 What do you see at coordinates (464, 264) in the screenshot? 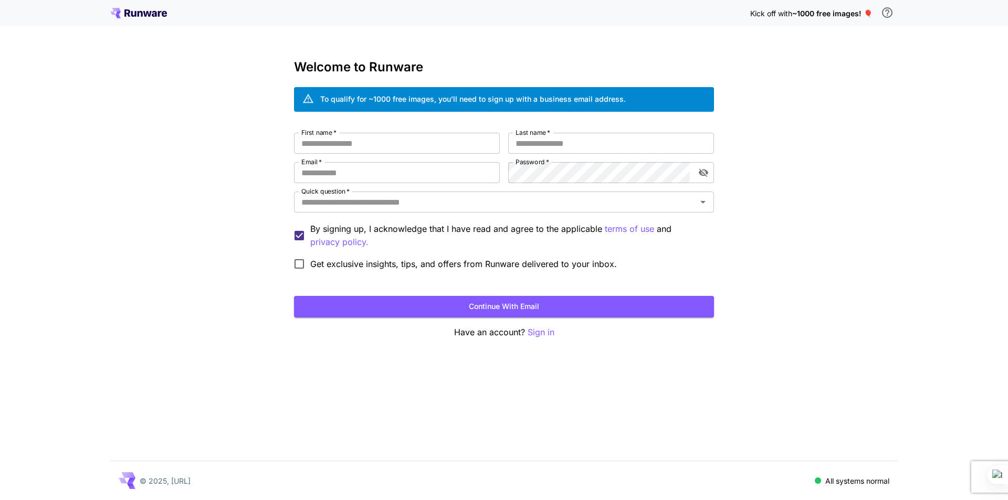
I see `span: Get exclusive insights, tips, and offers from Runware delivered to your inbox.` at bounding box center [464, 264].